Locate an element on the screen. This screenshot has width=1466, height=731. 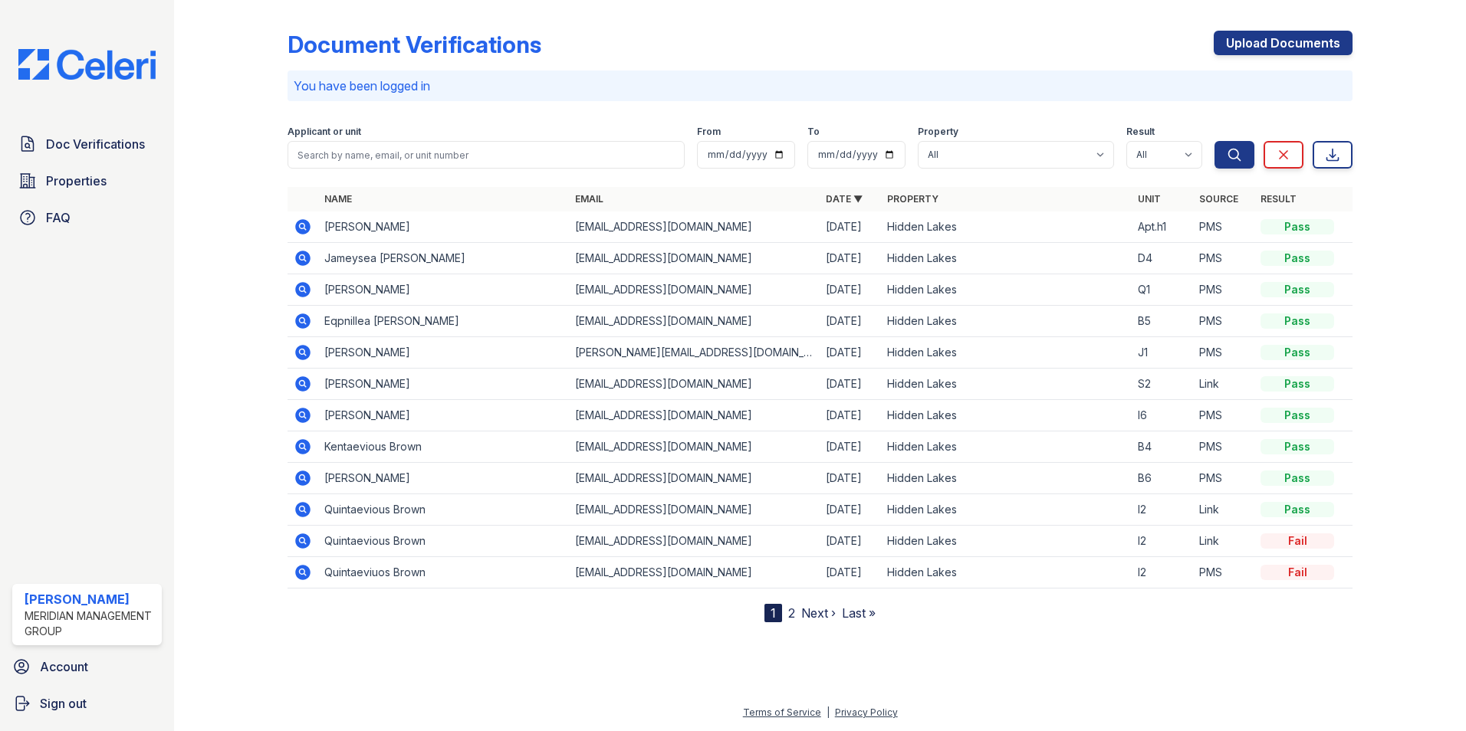
a: Date ▼ is located at coordinates (844, 199).